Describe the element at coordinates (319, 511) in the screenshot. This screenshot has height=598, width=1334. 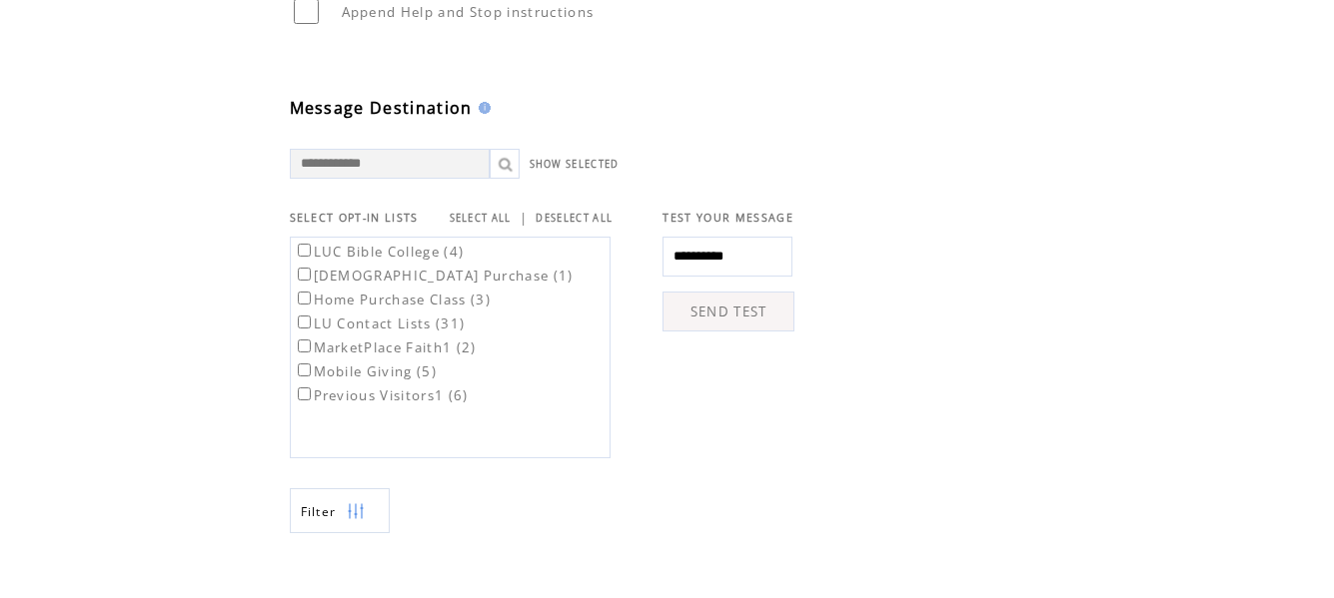
I see `span: Show filters` at that location.